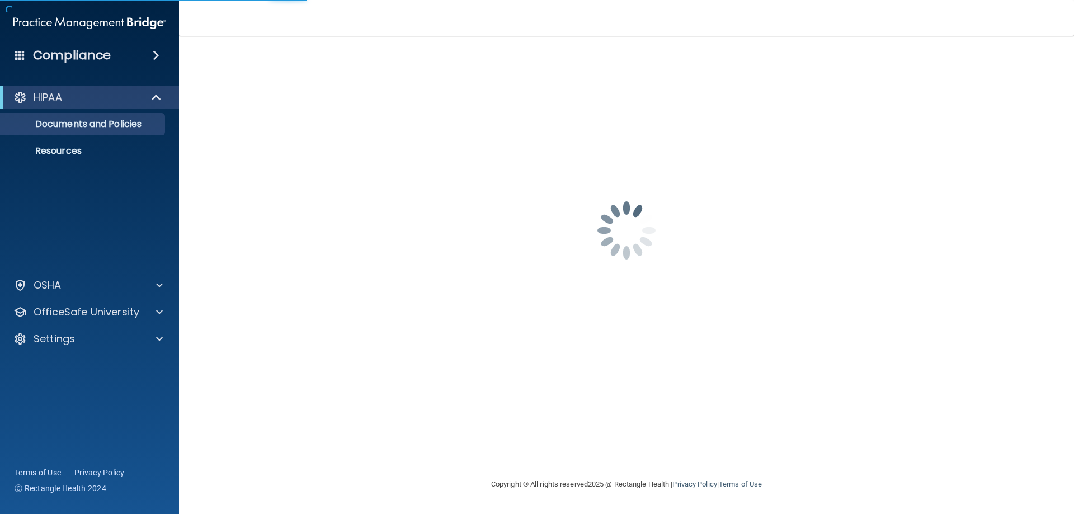 The height and width of the screenshot is (514, 1074). What do you see at coordinates (54, 339) in the screenshot?
I see `p: Settings` at bounding box center [54, 339].